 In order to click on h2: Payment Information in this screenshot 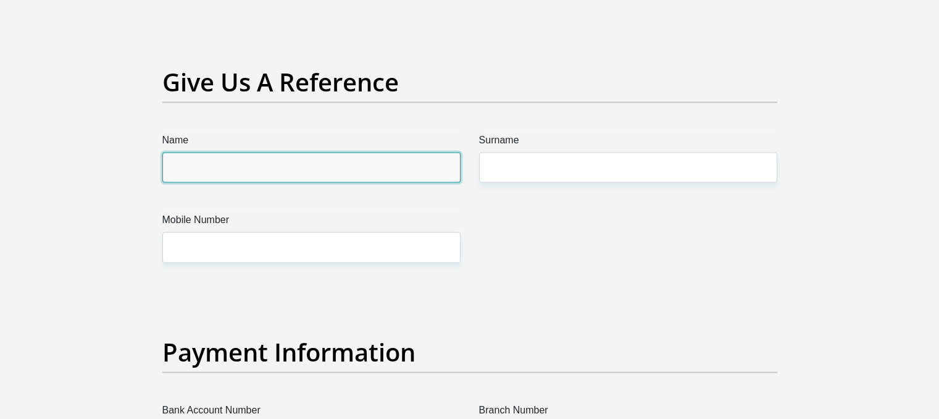, I will do `click(470, 352)`.